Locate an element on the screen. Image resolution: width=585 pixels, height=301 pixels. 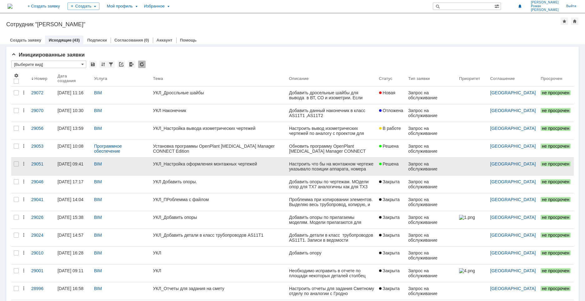
div: (43) is located at coordinates (76, 40).